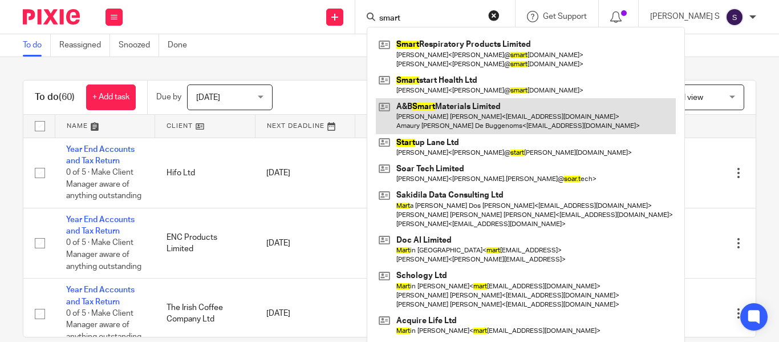 The width and height of the screenshot is (779, 342). What do you see at coordinates (205, 242) in the screenshot?
I see `td: ENC Products Limited` at bounding box center [205, 242].